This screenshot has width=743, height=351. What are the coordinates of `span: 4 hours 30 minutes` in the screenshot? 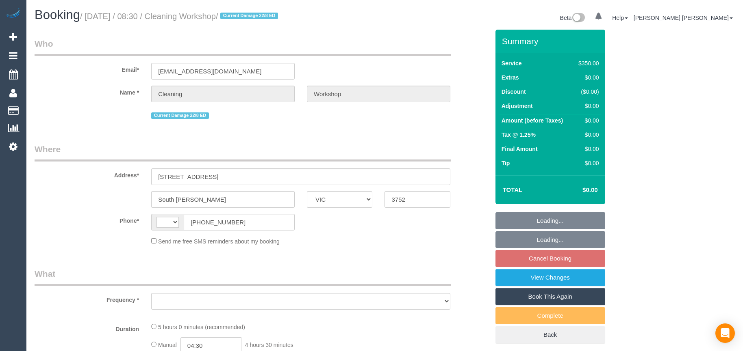 It's located at (269, 345).